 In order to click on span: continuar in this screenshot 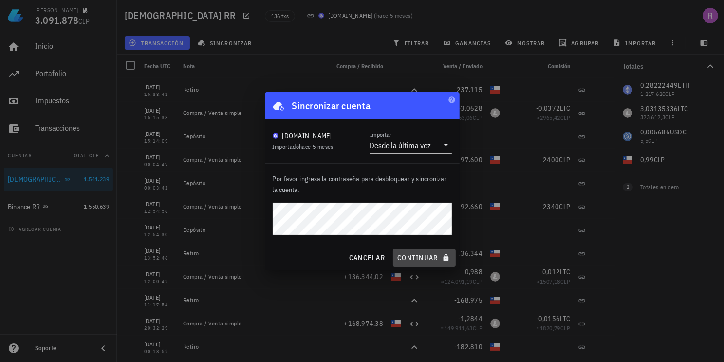, I will do `click(424, 258)`.